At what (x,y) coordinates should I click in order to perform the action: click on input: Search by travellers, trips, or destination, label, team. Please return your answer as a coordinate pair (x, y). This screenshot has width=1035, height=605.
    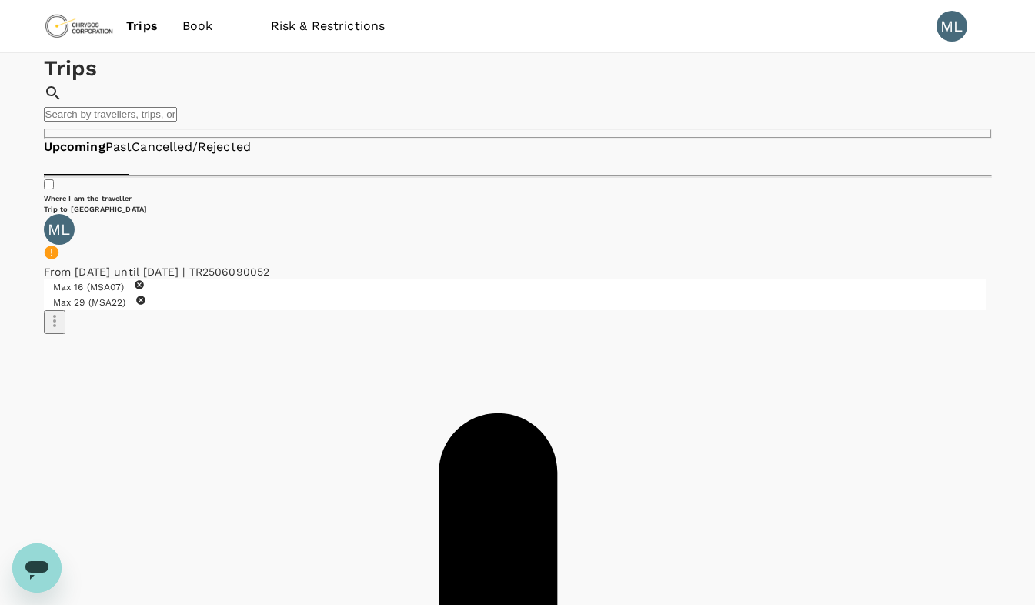
    Looking at the image, I should click on (110, 114).